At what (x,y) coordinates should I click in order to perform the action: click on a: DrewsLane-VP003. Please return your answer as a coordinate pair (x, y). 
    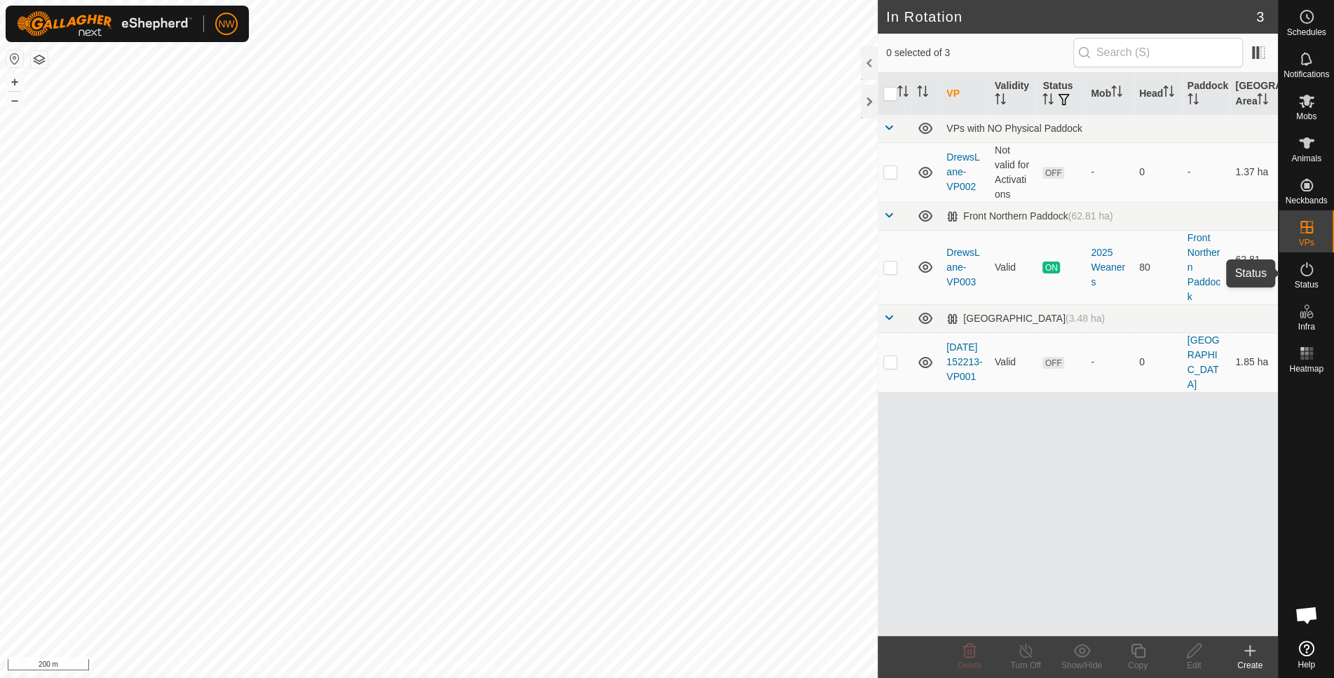
    Looking at the image, I should click on (962, 267).